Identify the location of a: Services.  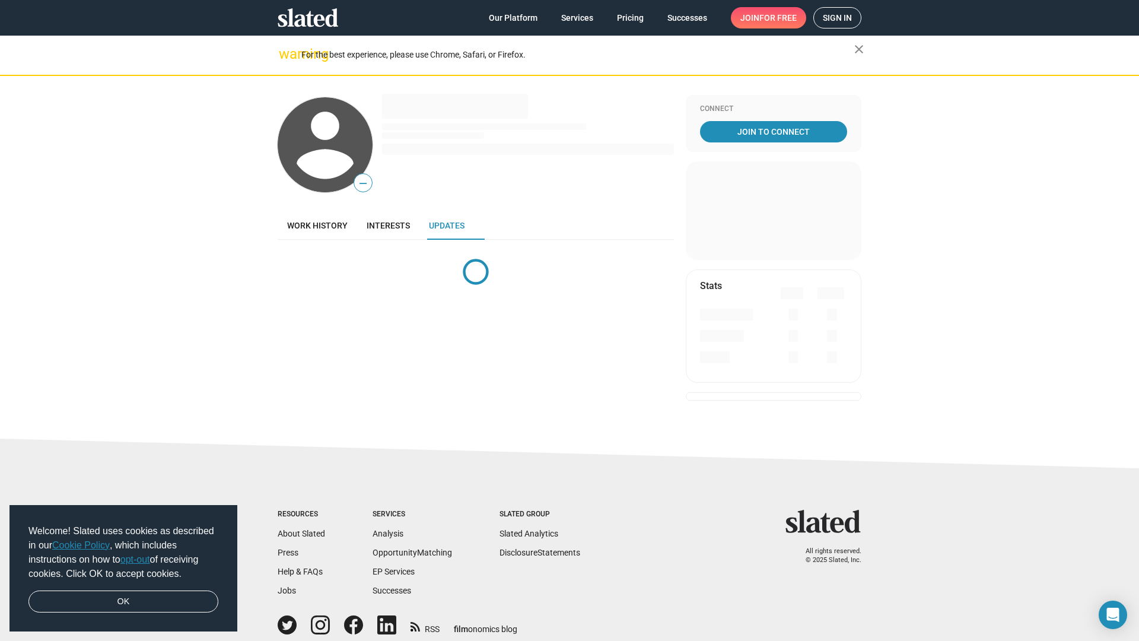
(577, 18).